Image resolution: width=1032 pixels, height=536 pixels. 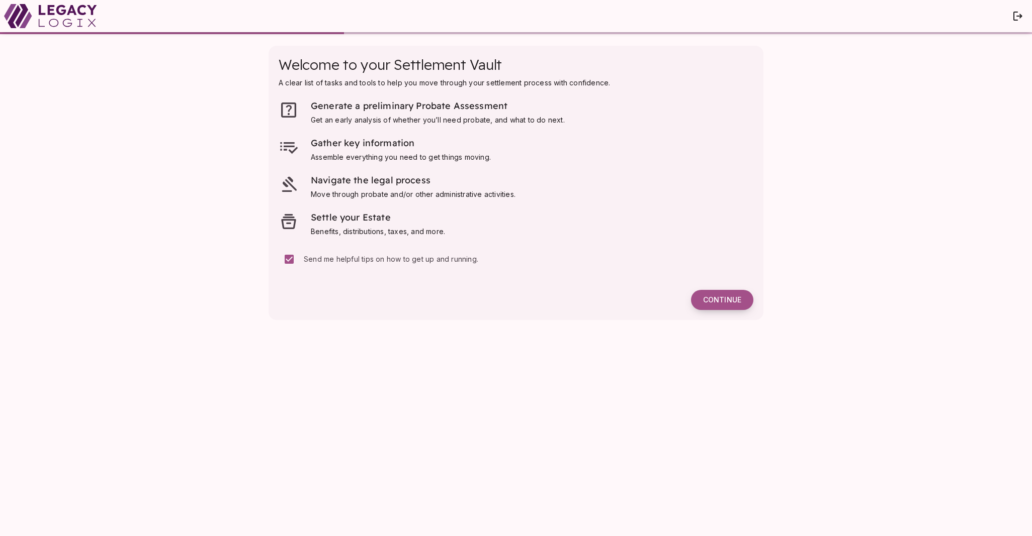 What do you see at coordinates (363, 143) in the screenshot?
I see `span: Gather key information` at bounding box center [363, 143].